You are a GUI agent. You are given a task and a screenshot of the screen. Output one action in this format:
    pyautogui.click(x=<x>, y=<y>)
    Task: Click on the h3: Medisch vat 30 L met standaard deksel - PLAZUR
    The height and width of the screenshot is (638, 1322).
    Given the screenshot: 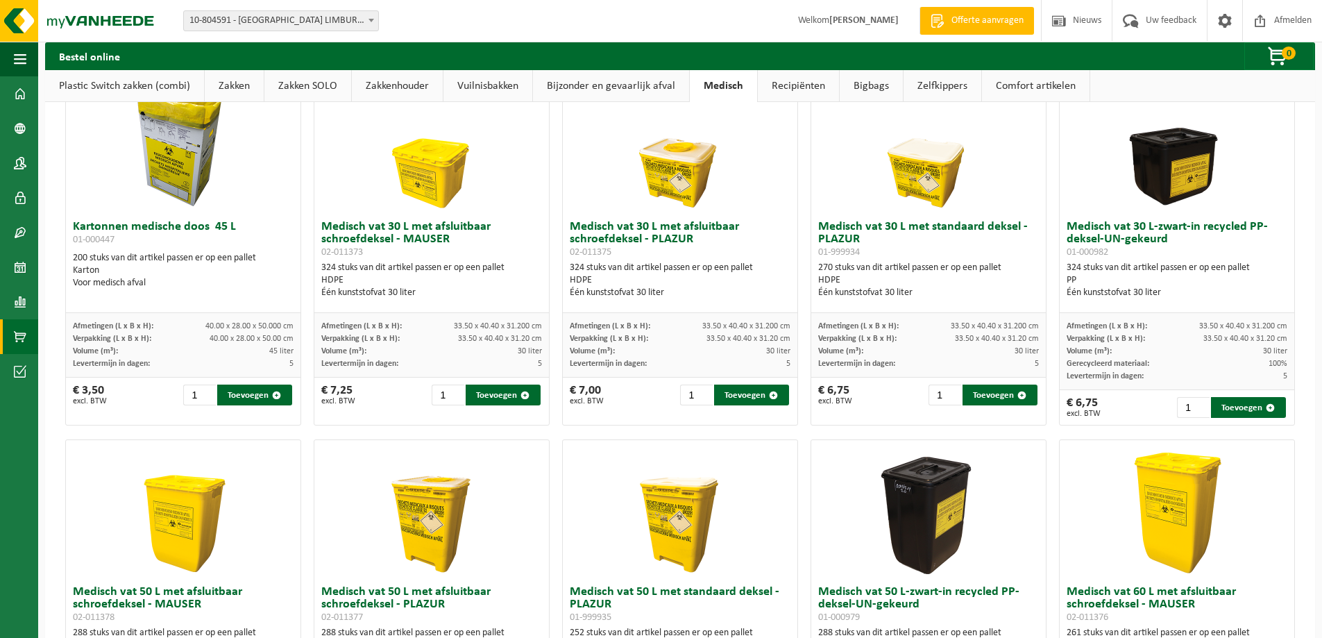 What is the action you would take?
    pyautogui.click(x=929, y=239)
    